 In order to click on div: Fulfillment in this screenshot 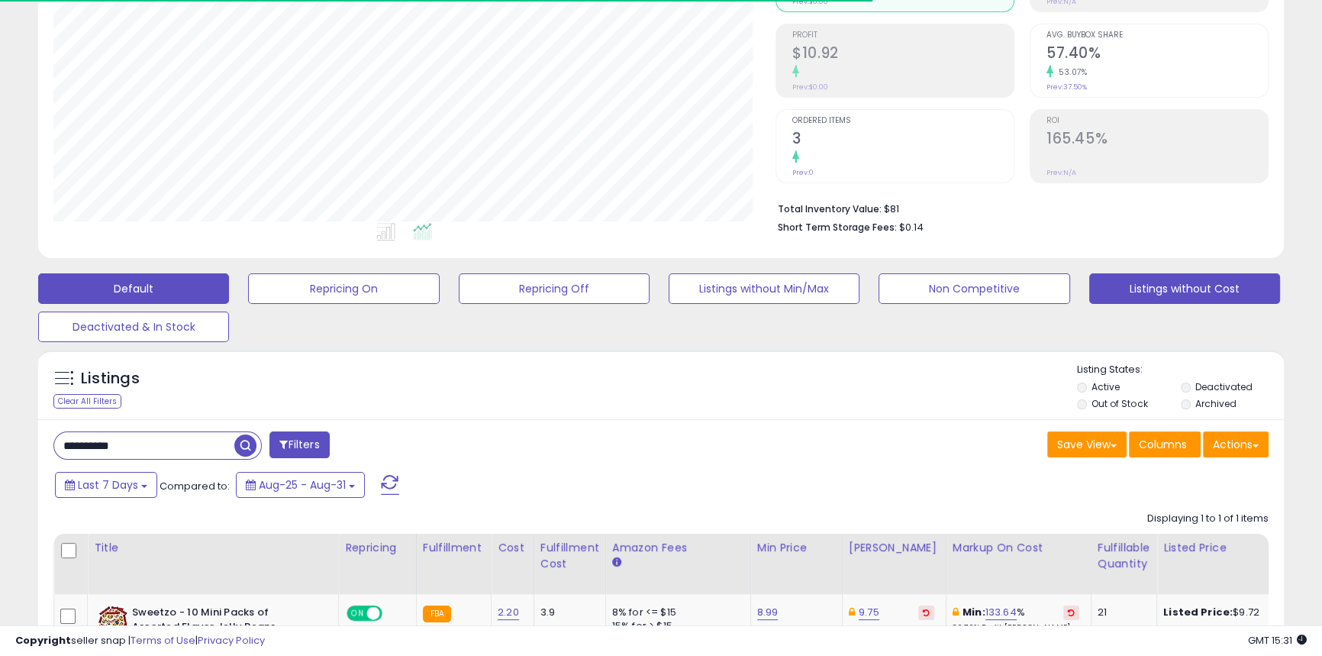, I will do `click(453, 547)`.